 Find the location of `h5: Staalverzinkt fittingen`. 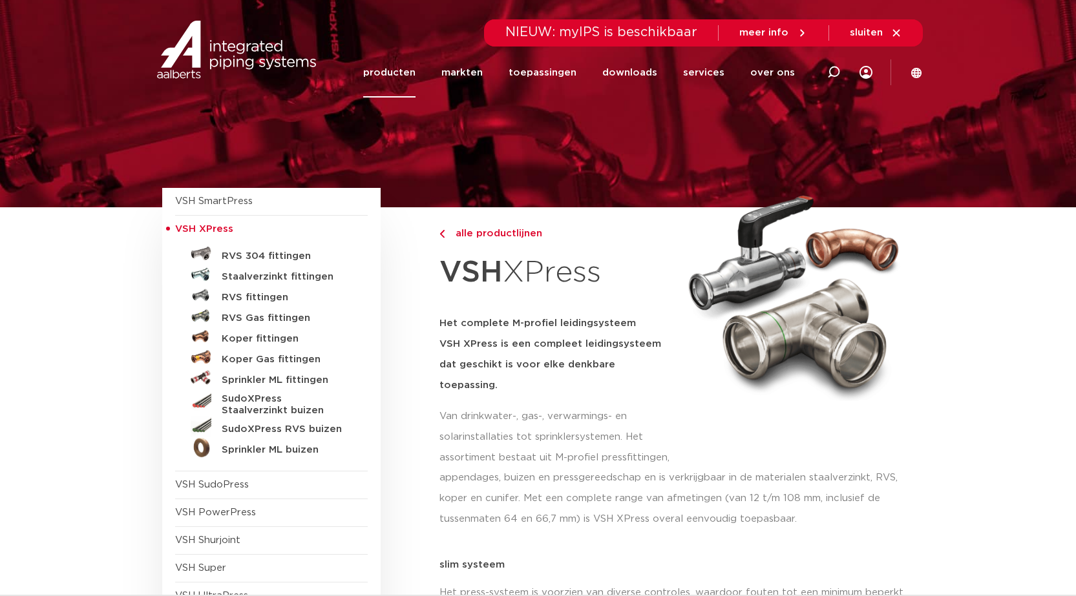

h5: Staalverzinkt fittingen is located at coordinates (286, 277).